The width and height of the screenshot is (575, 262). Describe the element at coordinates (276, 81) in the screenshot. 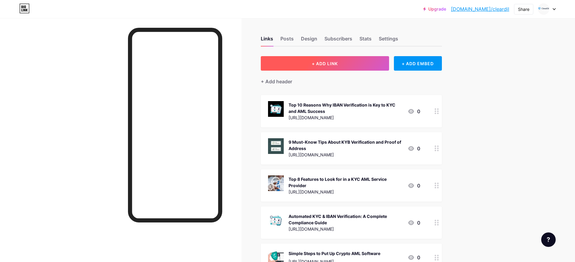

I see `div: + Add header` at that location.